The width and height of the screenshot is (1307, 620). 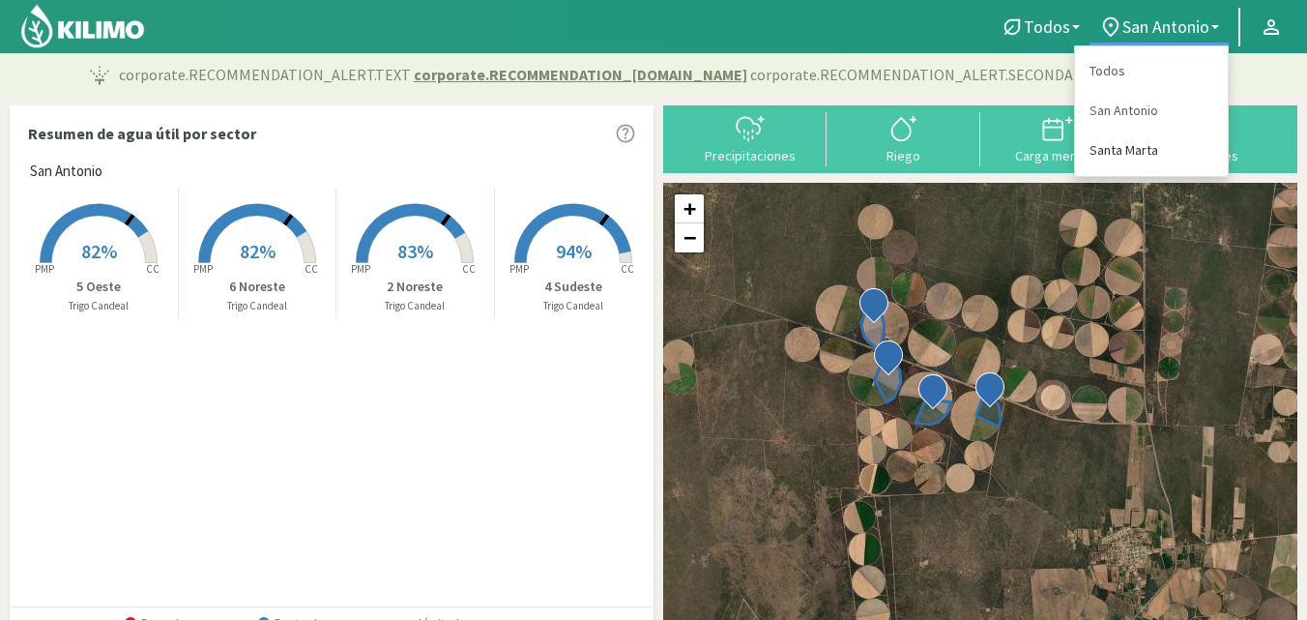 What do you see at coordinates (689, 209) in the screenshot?
I see `a: Zoom in` at bounding box center [689, 209].